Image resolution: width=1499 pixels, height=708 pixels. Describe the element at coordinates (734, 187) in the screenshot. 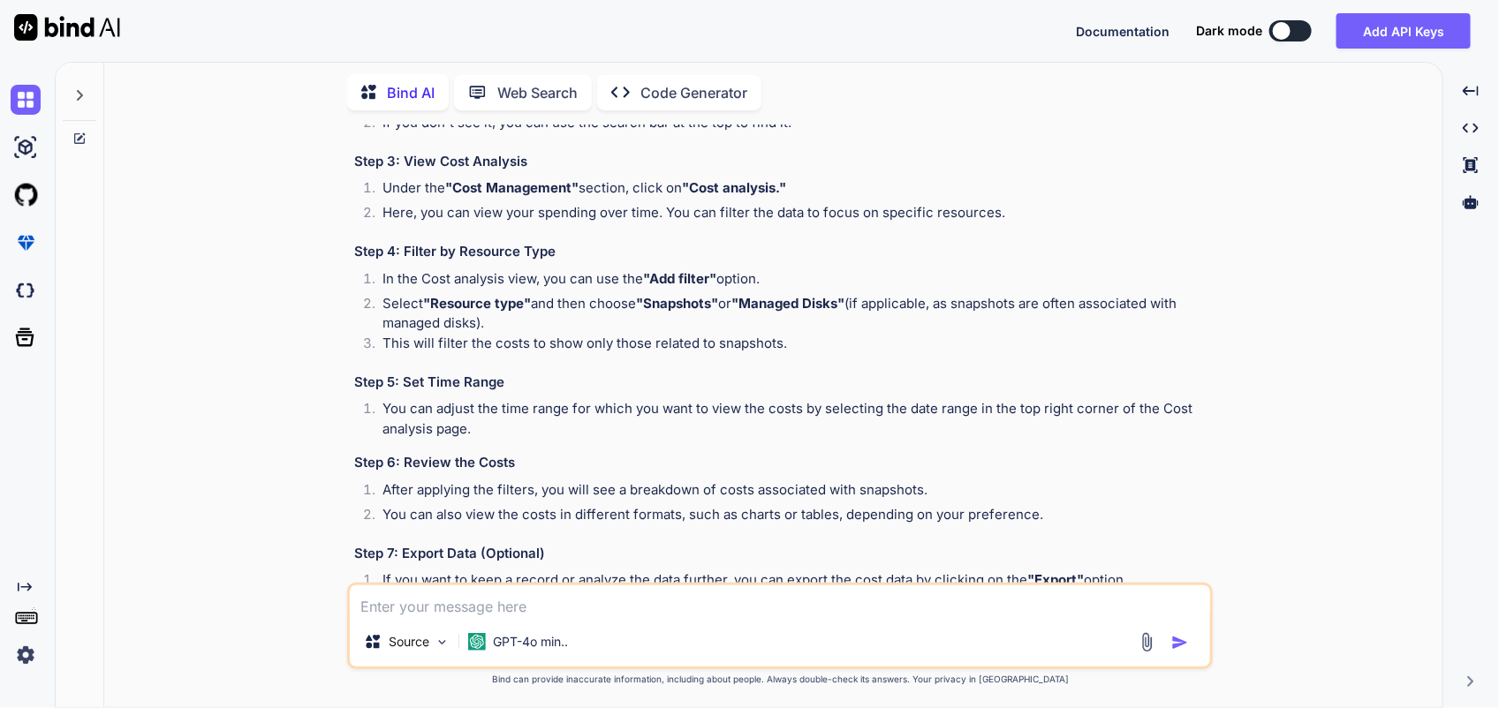

I see `strong: "Cost analysis."` at that location.